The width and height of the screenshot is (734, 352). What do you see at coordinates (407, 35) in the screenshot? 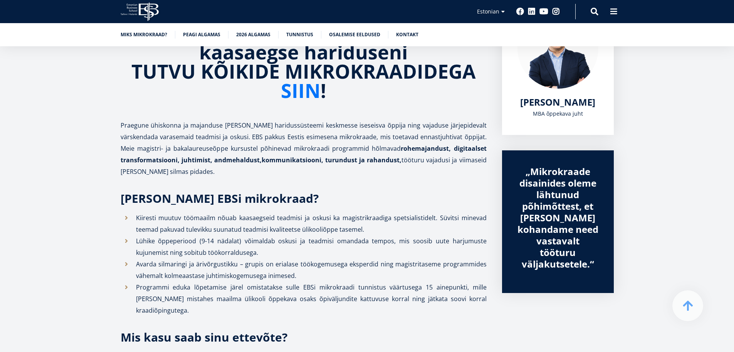
I see `a: Kontakt` at bounding box center [407, 35].